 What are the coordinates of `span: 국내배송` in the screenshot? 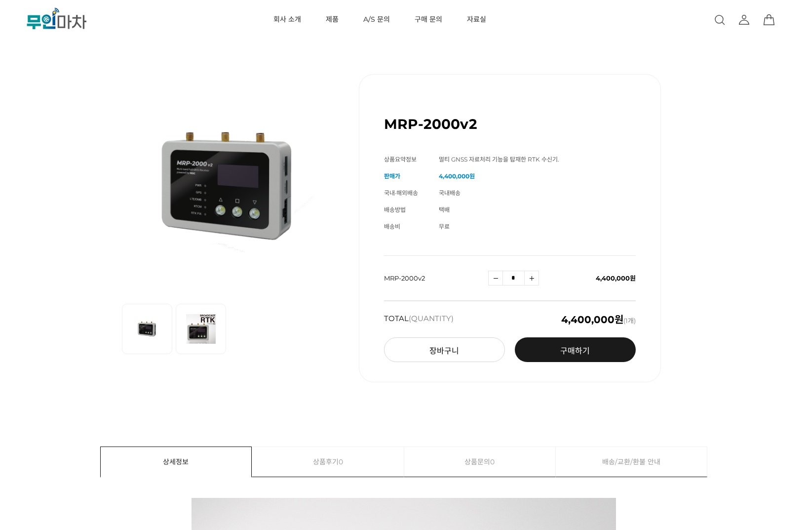 It's located at (450, 192).